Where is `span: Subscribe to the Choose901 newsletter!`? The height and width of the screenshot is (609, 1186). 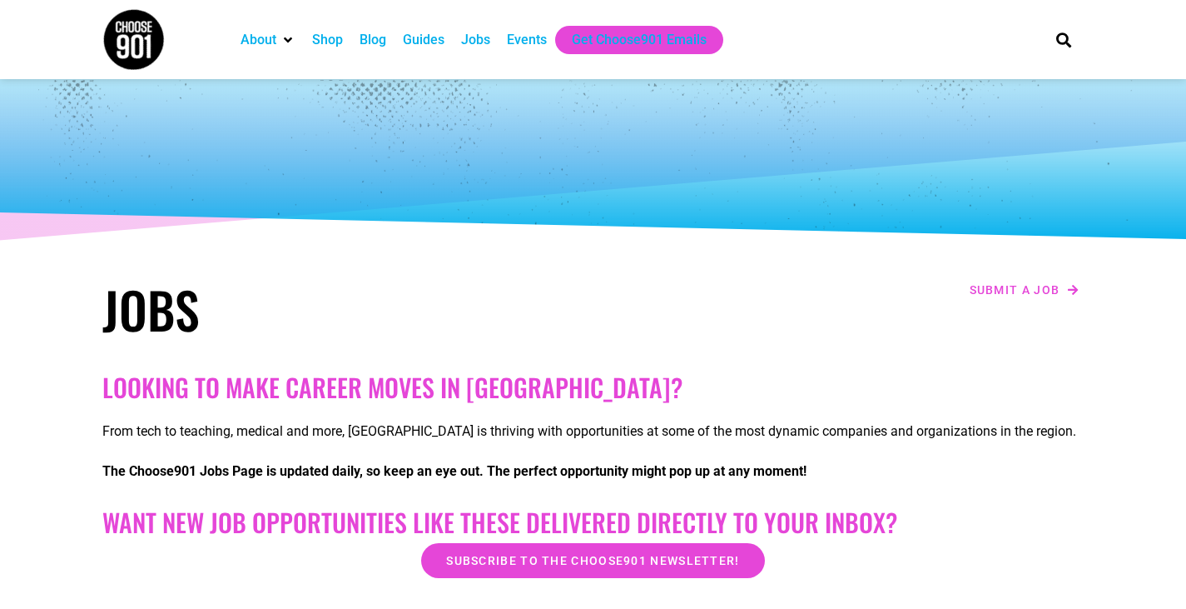 span: Subscribe to the Choose901 newsletter! is located at coordinates (593, 560).